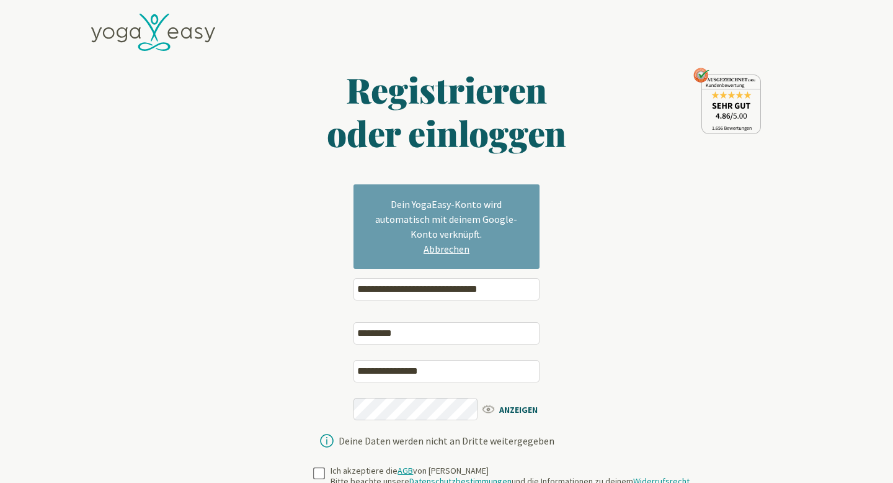  I want to click on h1: Registrieren oder einloggen, so click(447, 111).